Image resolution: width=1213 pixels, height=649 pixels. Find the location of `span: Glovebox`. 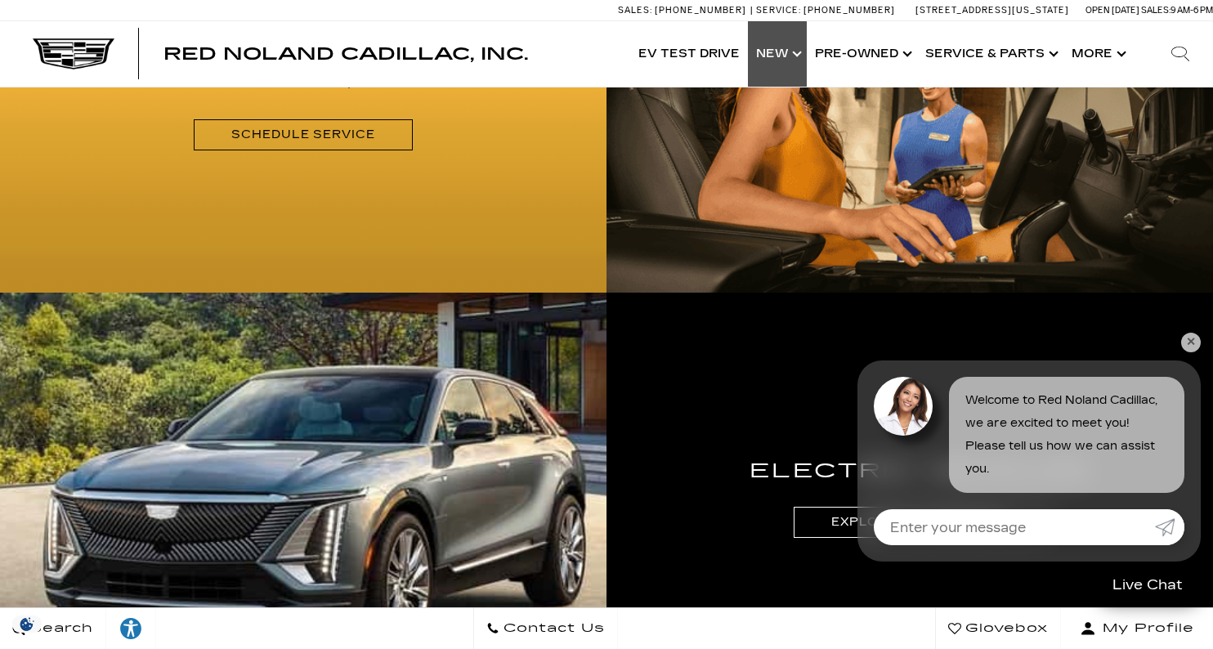

span: Glovebox is located at coordinates (1005, 629).